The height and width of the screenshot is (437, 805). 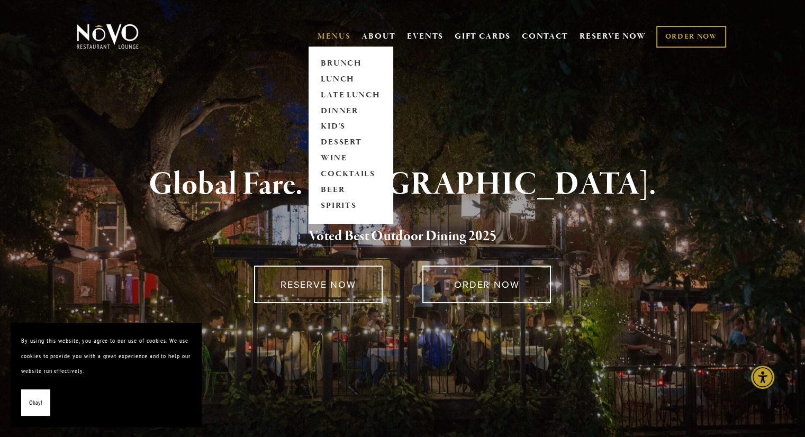 I want to click on a: LUNCH, so click(x=350, y=79).